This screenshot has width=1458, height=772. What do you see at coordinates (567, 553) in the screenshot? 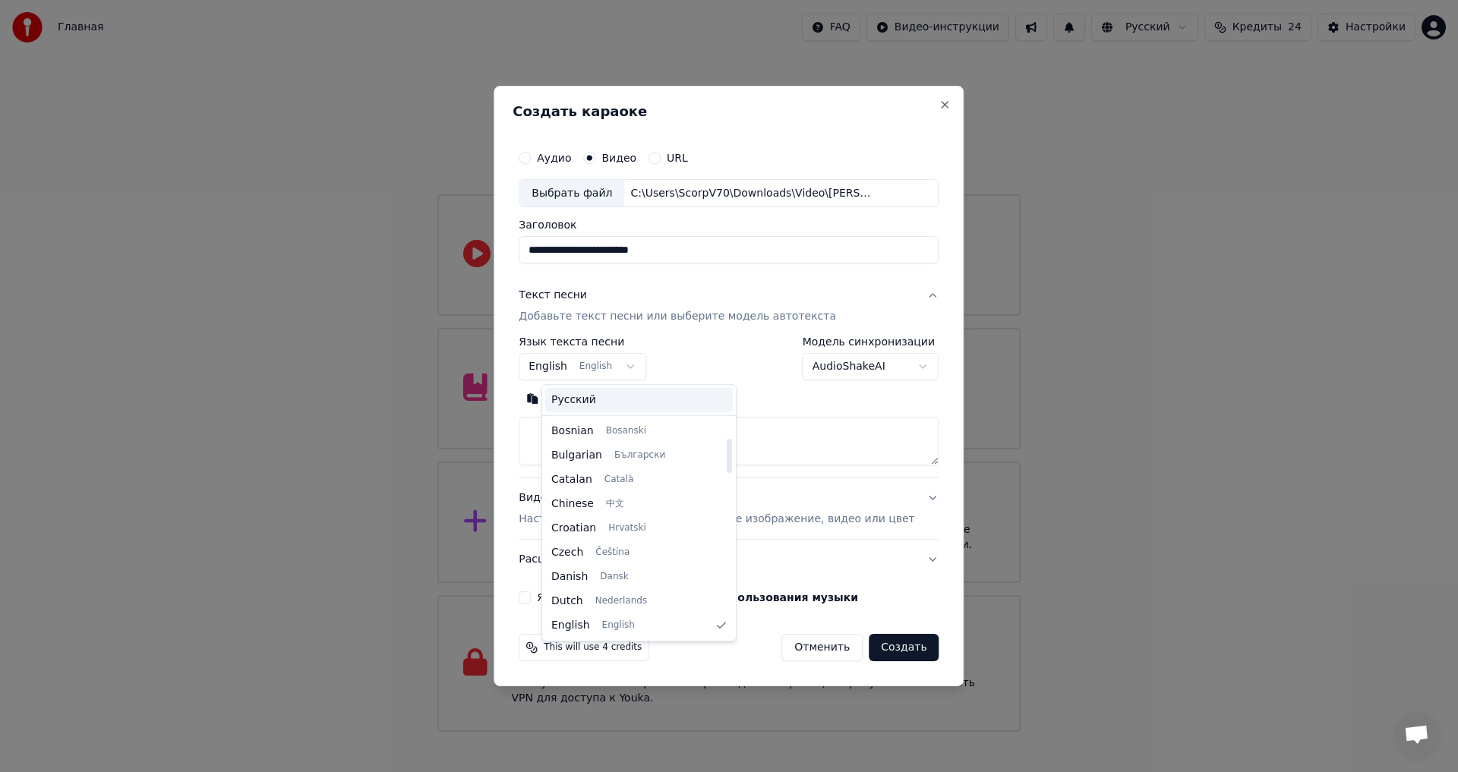
I see `span: Czech` at bounding box center [567, 553].